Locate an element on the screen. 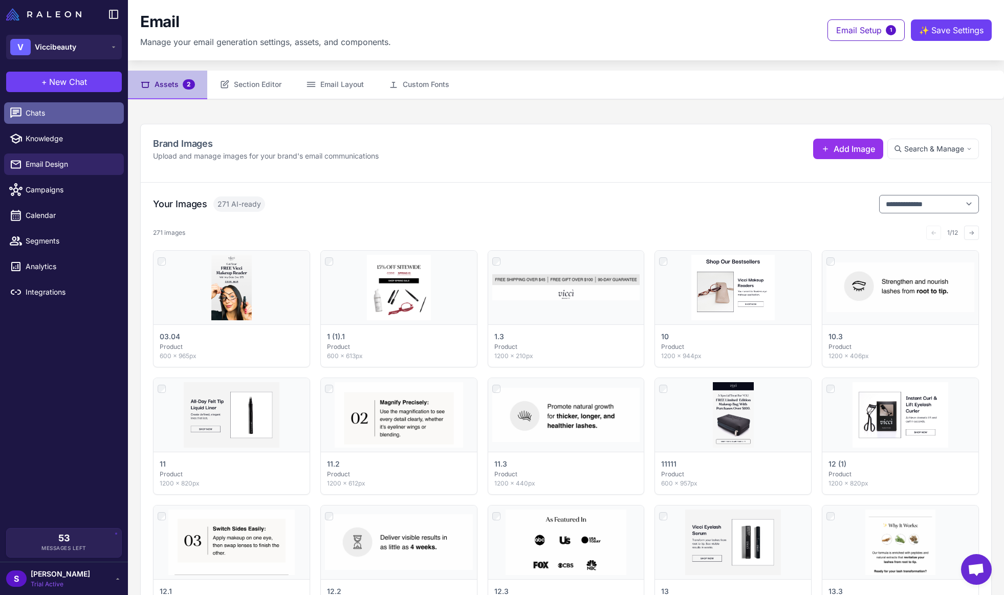 The width and height of the screenshot is (1004, 595). a: Raleon Logo is located at coordinates (46, 14).